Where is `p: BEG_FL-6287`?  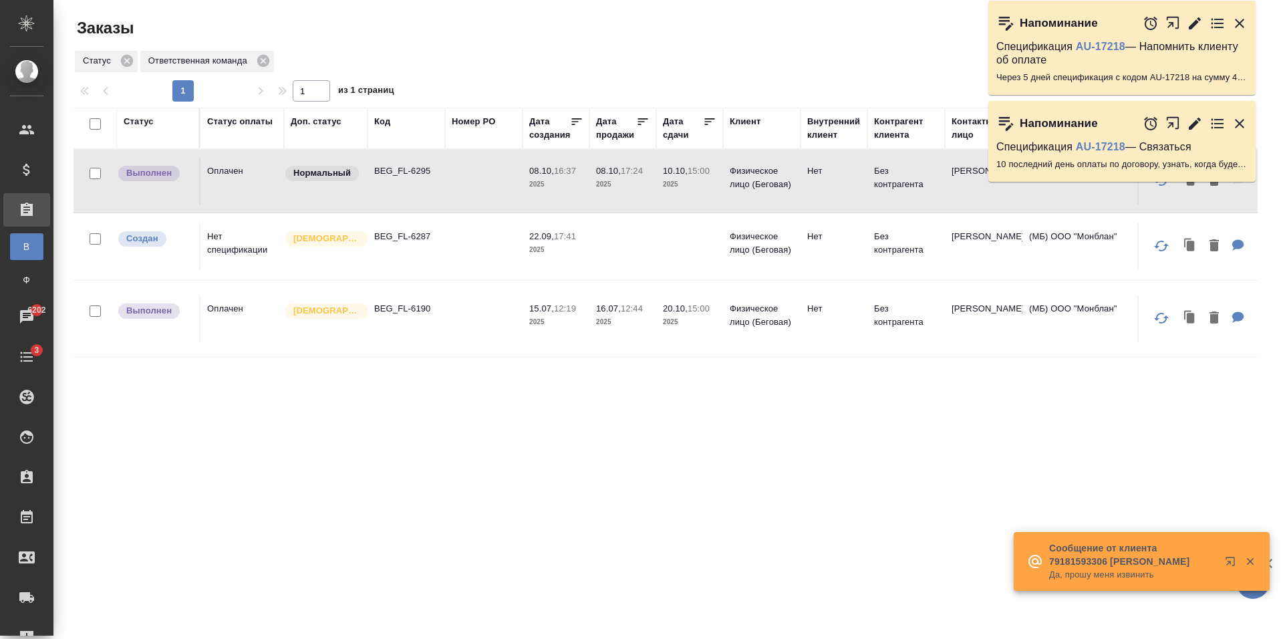 p: BEG_FL-6287 is located at coordinates (406, 237).